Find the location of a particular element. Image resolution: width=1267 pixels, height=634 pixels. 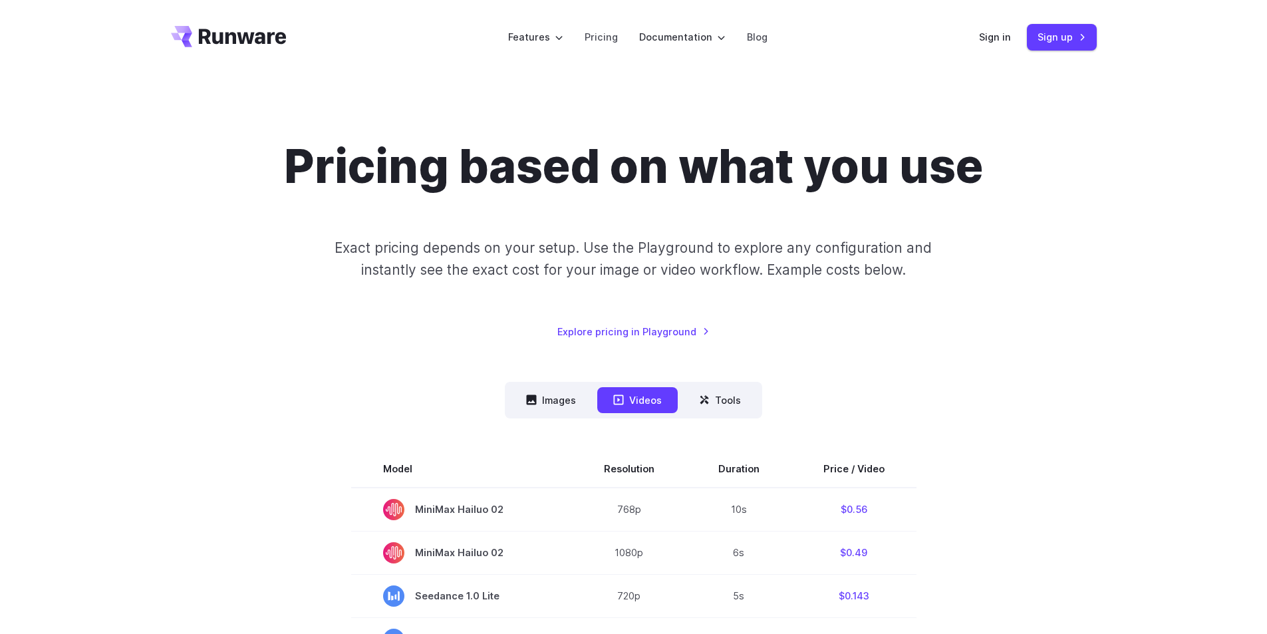

button: Videos is located at coordinates (637, 400).